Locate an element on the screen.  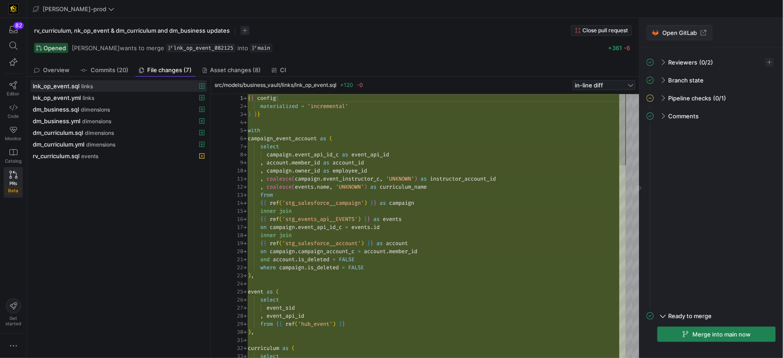
span: join is located at coordinates (285, 211).